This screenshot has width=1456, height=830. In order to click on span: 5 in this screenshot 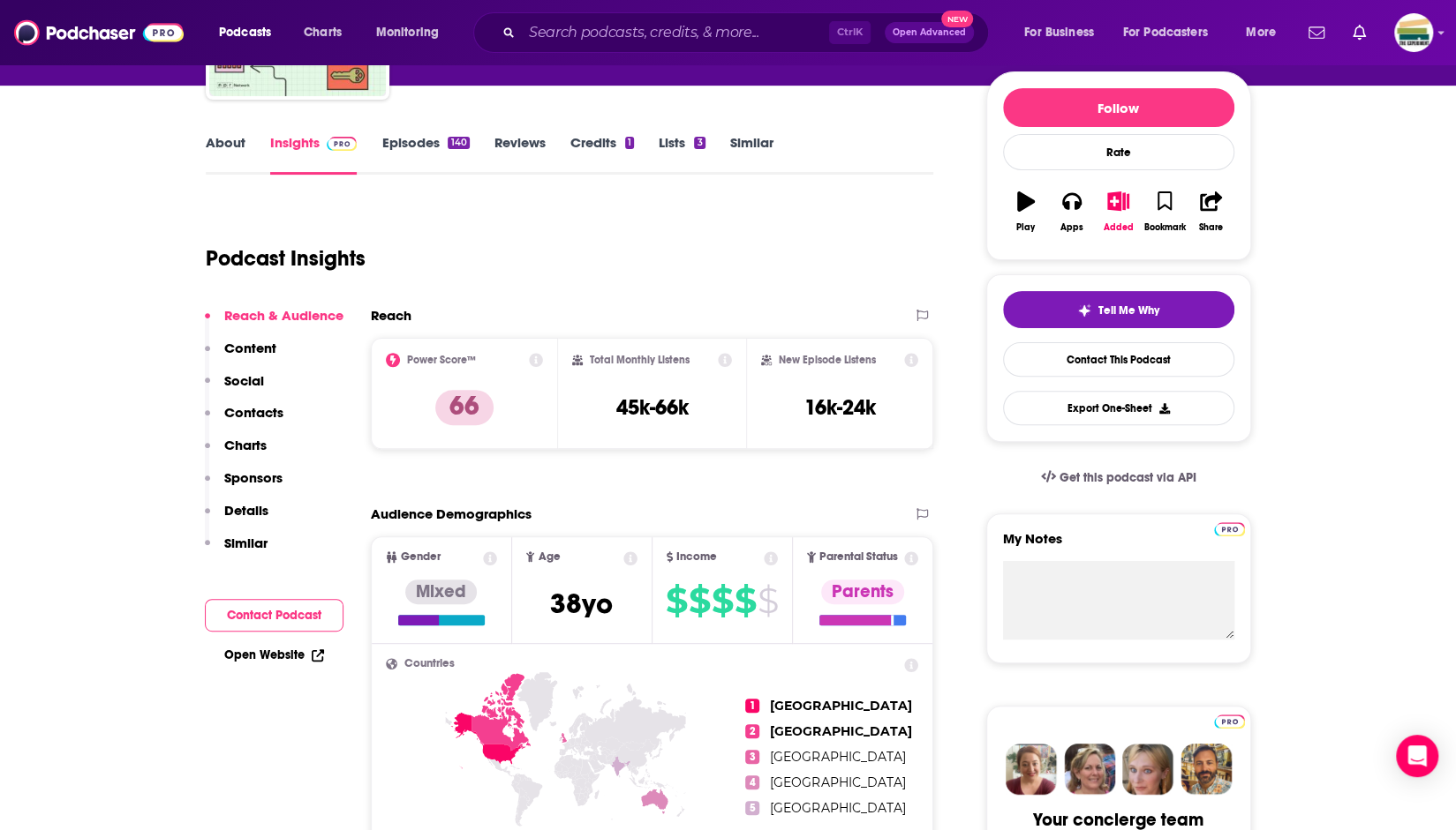, I will do `click(752, 809)`.